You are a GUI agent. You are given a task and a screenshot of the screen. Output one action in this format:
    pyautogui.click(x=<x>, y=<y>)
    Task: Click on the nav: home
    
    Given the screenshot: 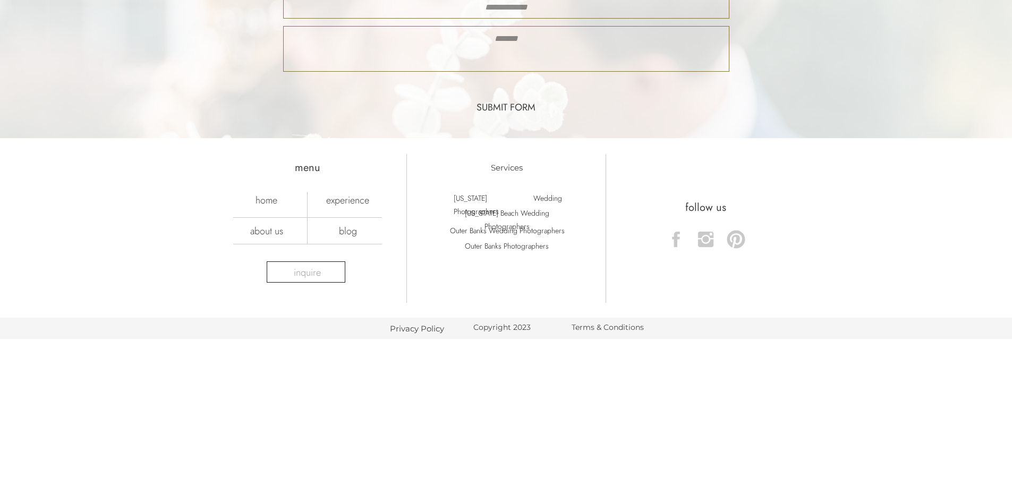 What is the action you would take?
    pyautogui.click(x=267, y=200)
    